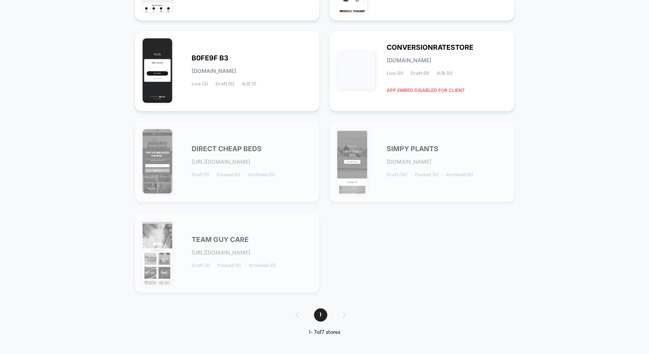 The width and height of the screenshot is (649, 354). What do you see at coordinates (201, 175) in the screenshot?
I see `span: Draft (1)` at bounding box center [201, 175].